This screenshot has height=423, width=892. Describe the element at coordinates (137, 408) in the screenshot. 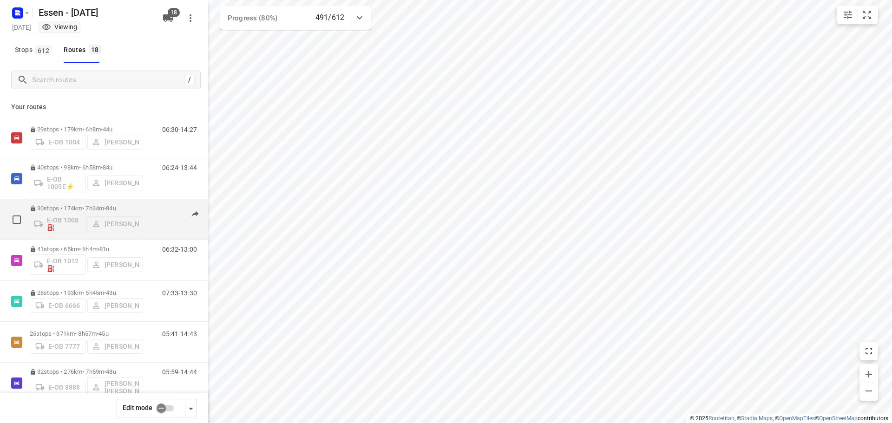

I see `span: Edit mode` at that location.